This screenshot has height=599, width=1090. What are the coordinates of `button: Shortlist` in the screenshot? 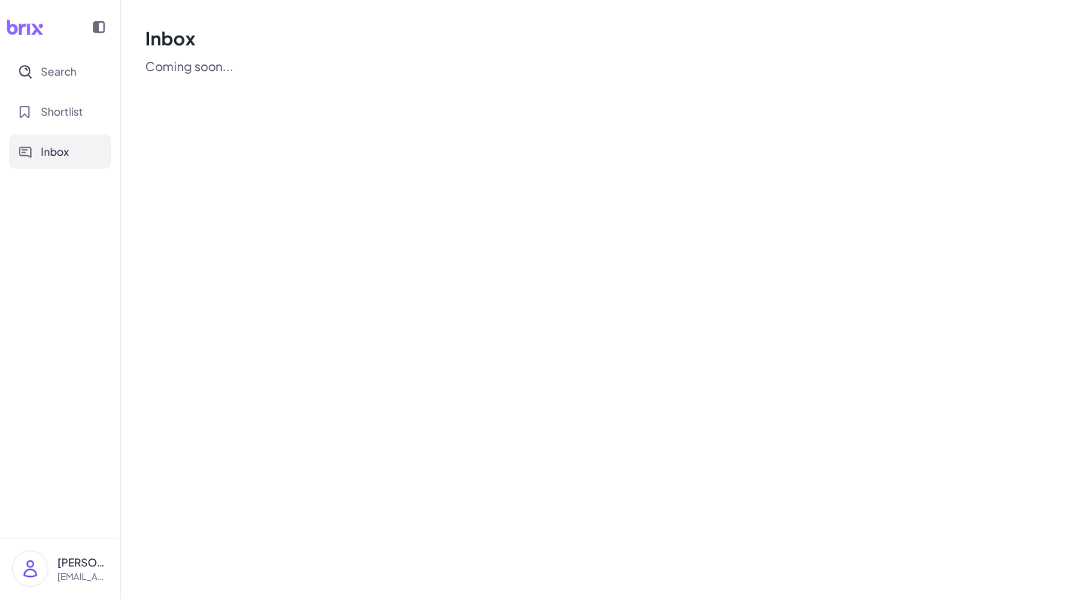 It's located at (60, 111).